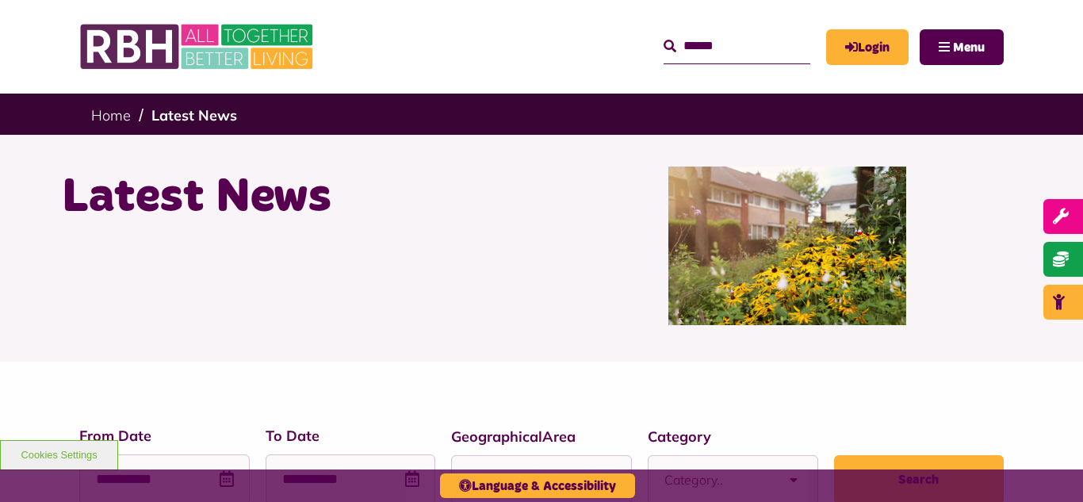 The height and width of the screenshot is (502, 1083). I want to click on img: RBH, so click(198, 47).